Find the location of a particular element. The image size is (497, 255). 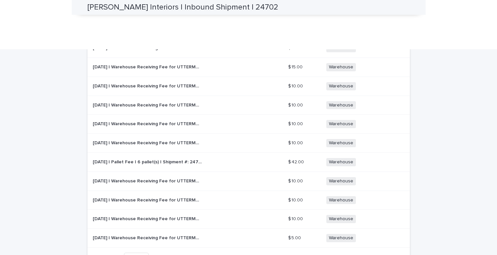

p: 2025-09-12 | Warehouse Receiving Fee for UTTERMOST - R32294 AURORA FRAMED CANVAS | 75297 Size L -... is located at coordinates (148, 66).